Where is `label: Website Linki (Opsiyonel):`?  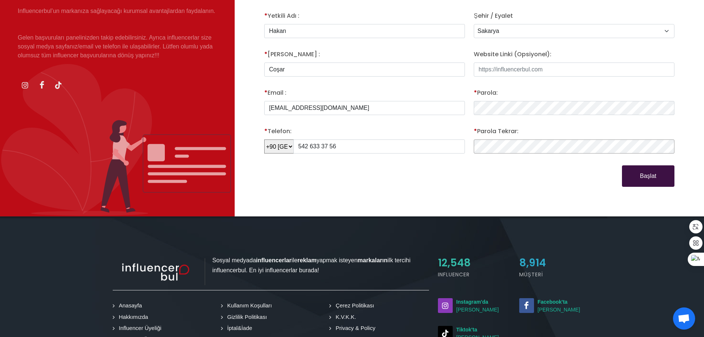 label: Website Linki (Opsiyonel): is located at coordinates (513, 54).